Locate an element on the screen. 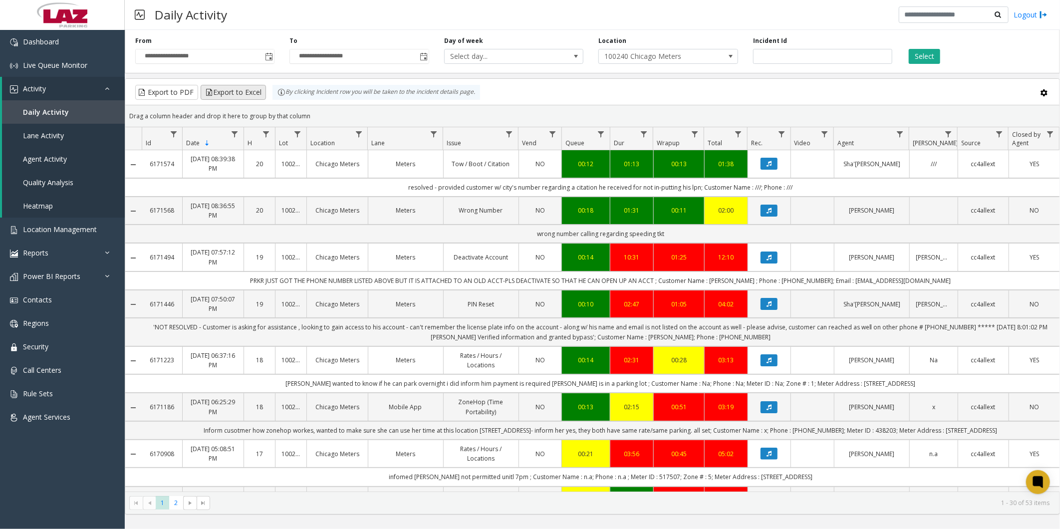 This screenshot has height=529, width=1060. a: Date Filter Menu is located at coordinates (234, 134).